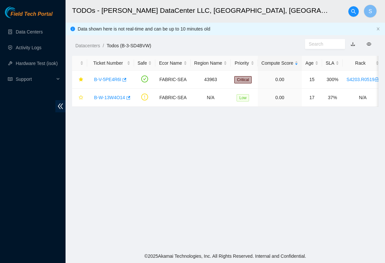 This screenshot has width=385, height=263. I want to click on span: double-left, so click(60, 106).